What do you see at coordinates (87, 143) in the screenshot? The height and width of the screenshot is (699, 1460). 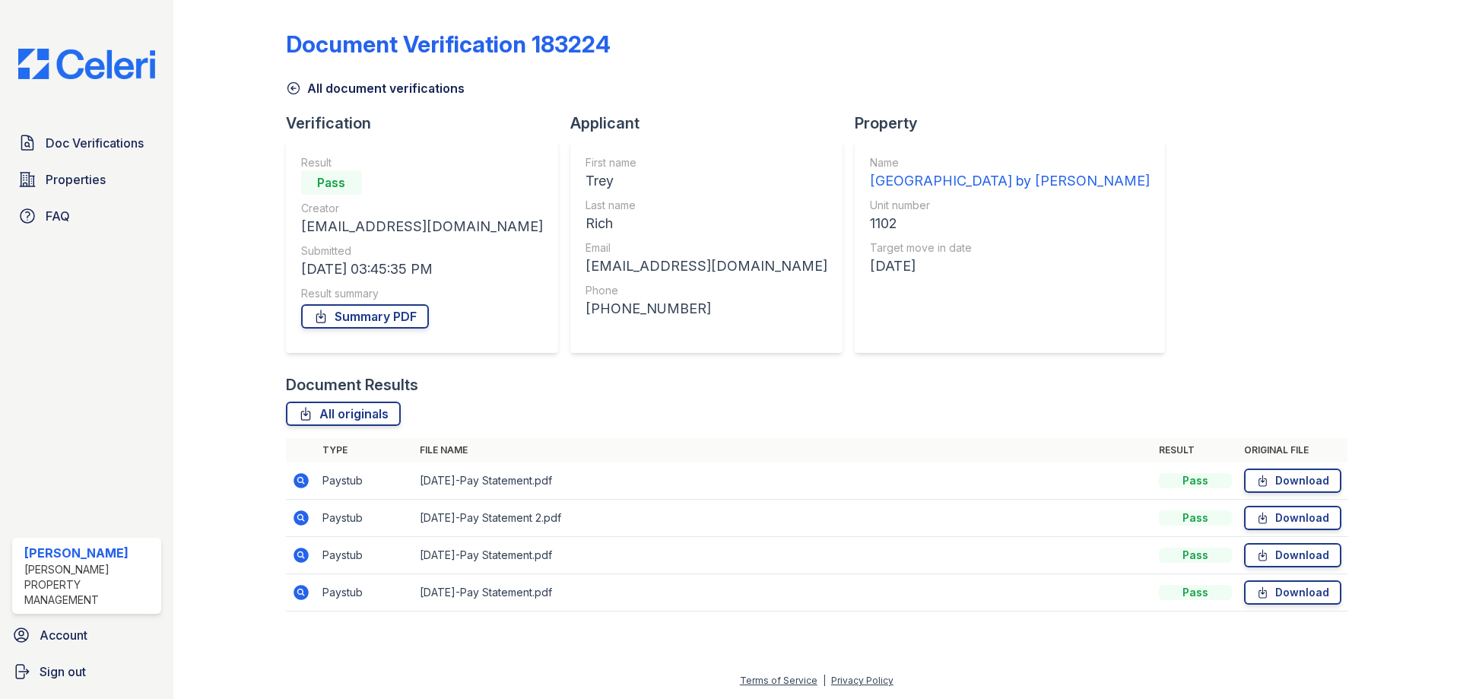 I see `a: Doc Verifications` at bounding box center [87, 143].